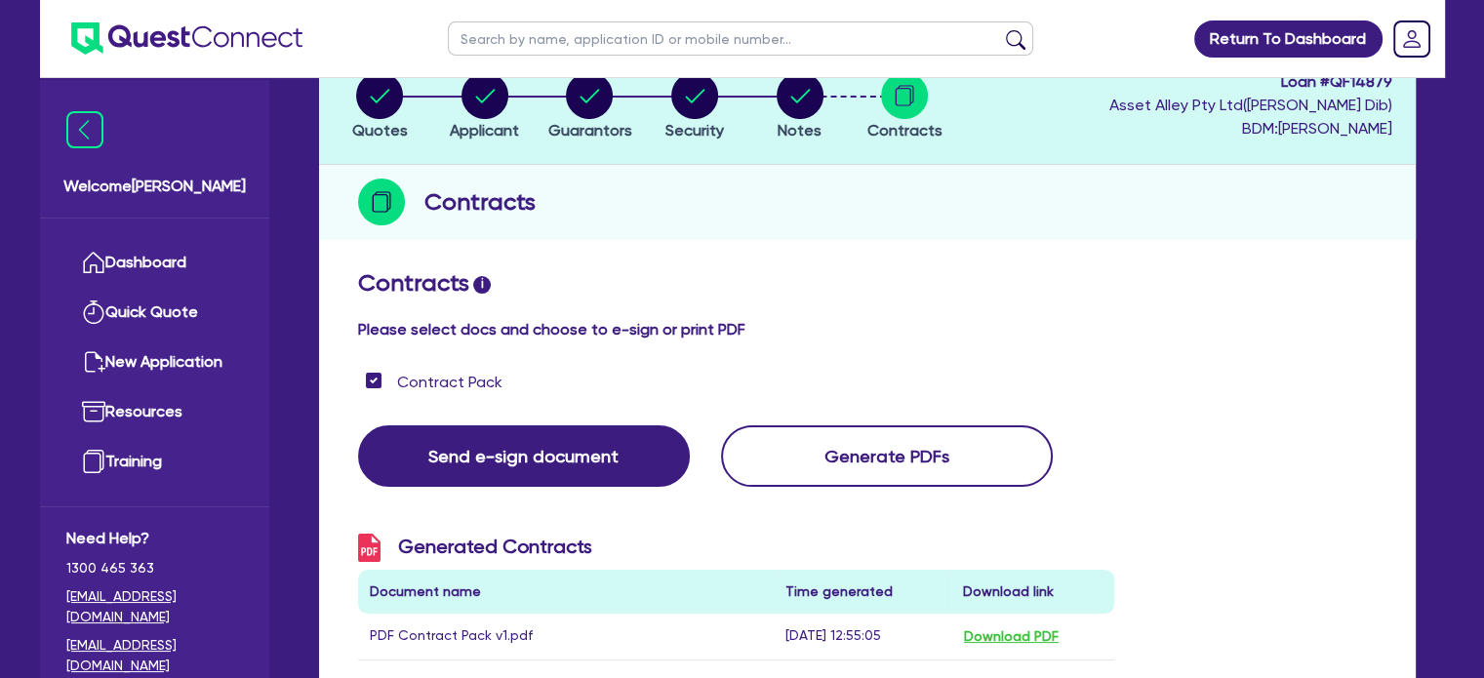 This screenshot has width=1484, height=678. What do you see at coordinates (369, 547) in the screenshot?
I see `img: icon-pdf` at bounding box center [369, 547].